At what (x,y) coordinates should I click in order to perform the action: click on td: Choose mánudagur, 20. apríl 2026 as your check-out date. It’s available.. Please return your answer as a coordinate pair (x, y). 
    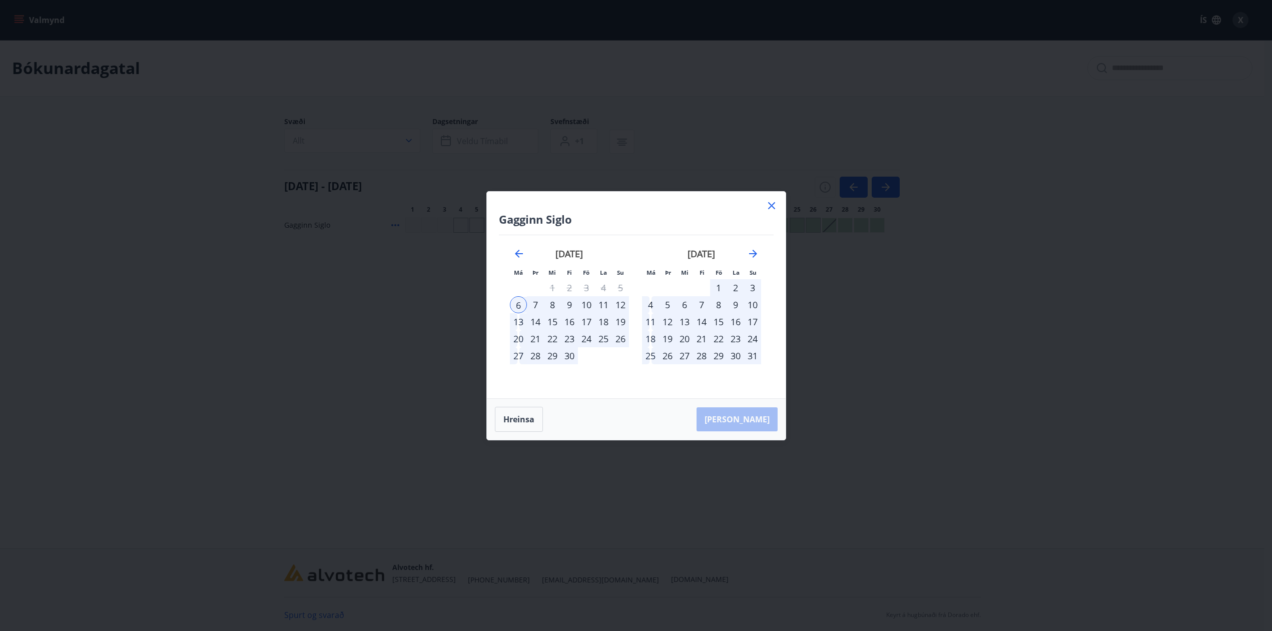
    Looking at the image, I should click on (518, 339).